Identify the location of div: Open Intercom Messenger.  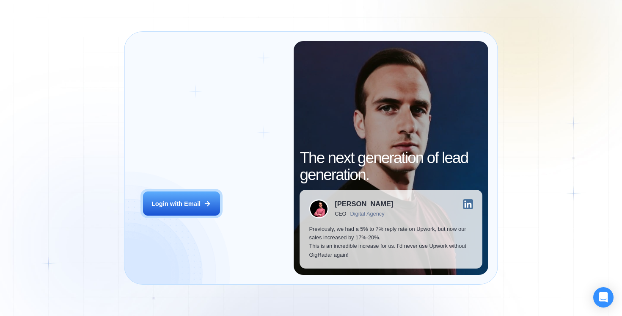
(604, 297).